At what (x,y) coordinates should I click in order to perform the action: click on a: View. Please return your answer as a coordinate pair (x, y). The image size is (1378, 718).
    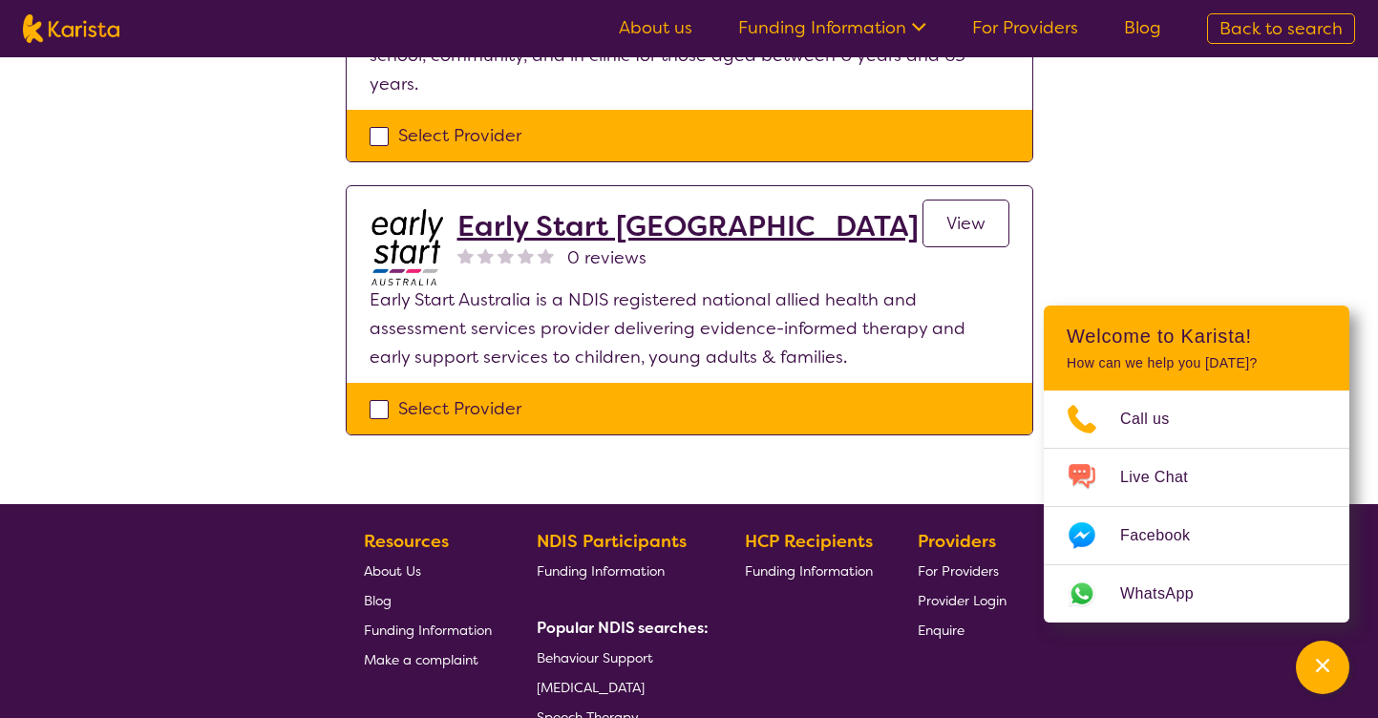
    Looking at the image, I should click on (965, 223).